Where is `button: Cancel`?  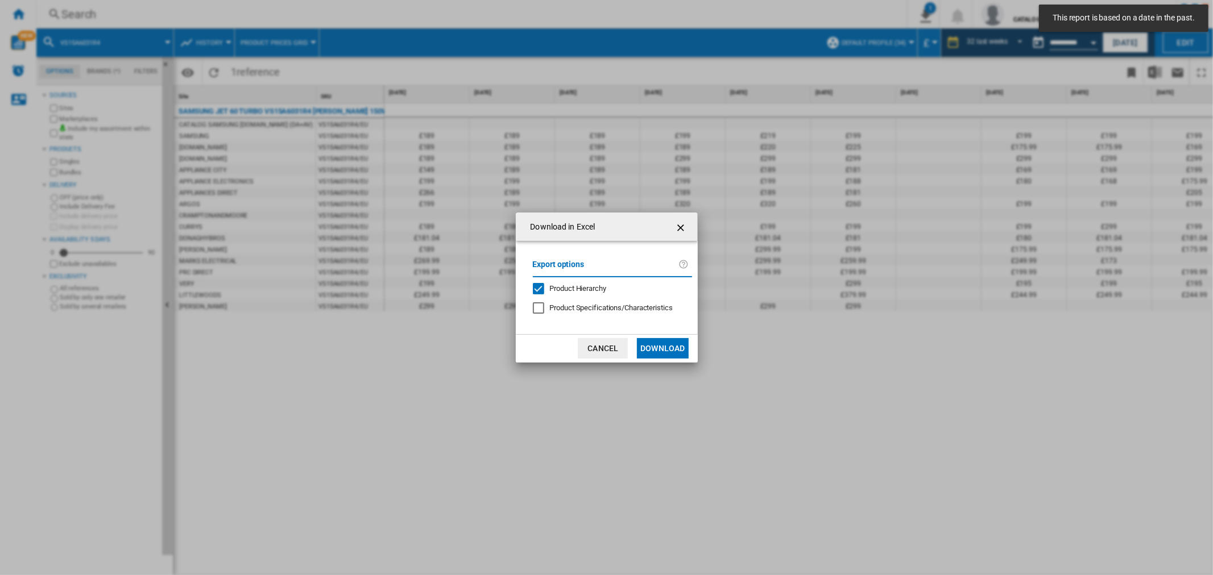
button: Cancel is located at coordinates (603, 348).